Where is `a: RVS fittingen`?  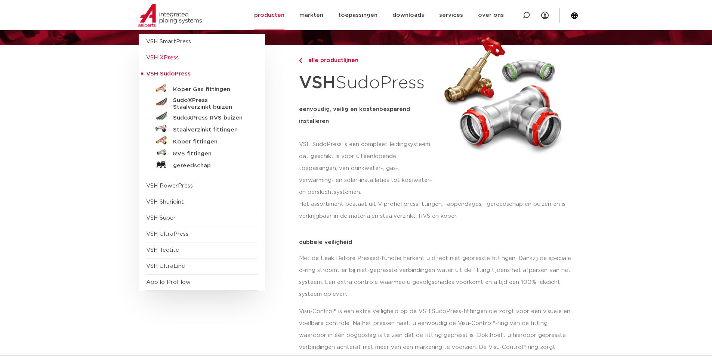
a: RVS fittingen is located at coordinates (202, 153).